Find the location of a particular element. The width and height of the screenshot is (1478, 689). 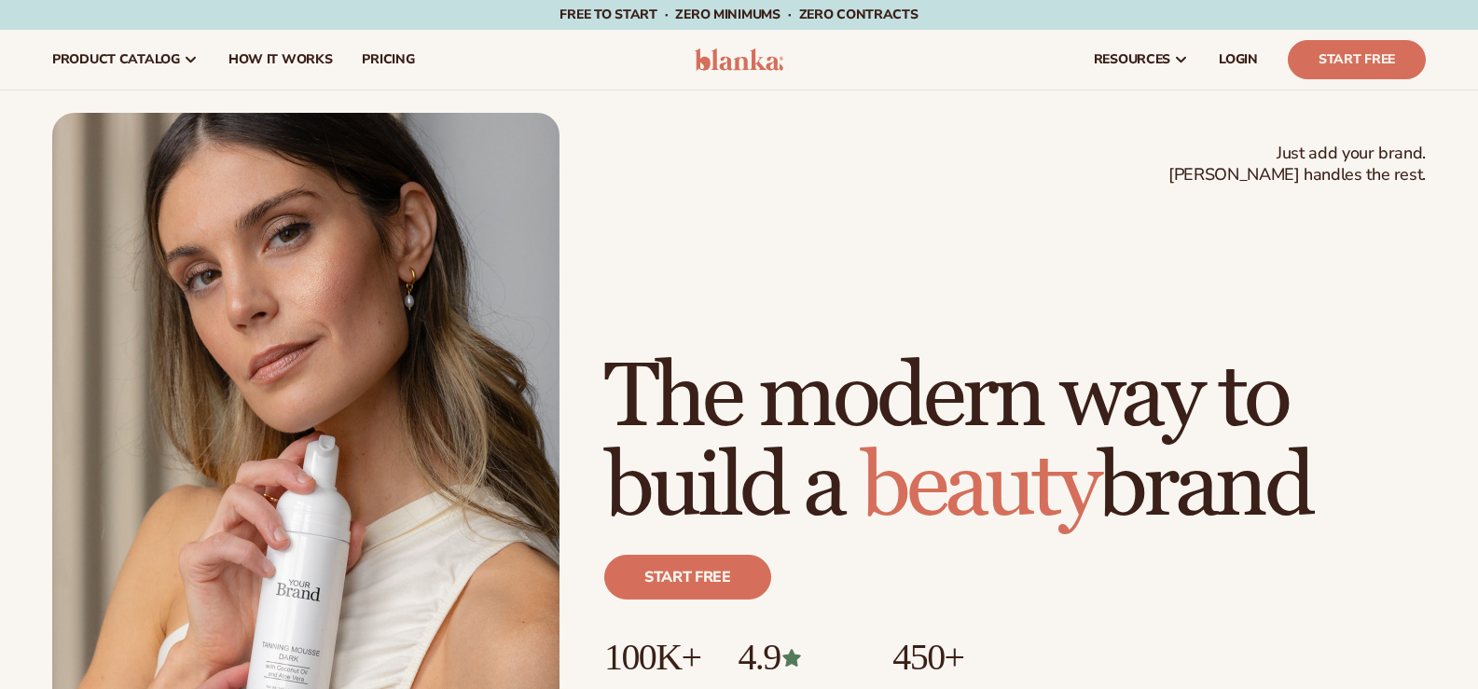

p: 100K+ is located at coordinates (652, 658).